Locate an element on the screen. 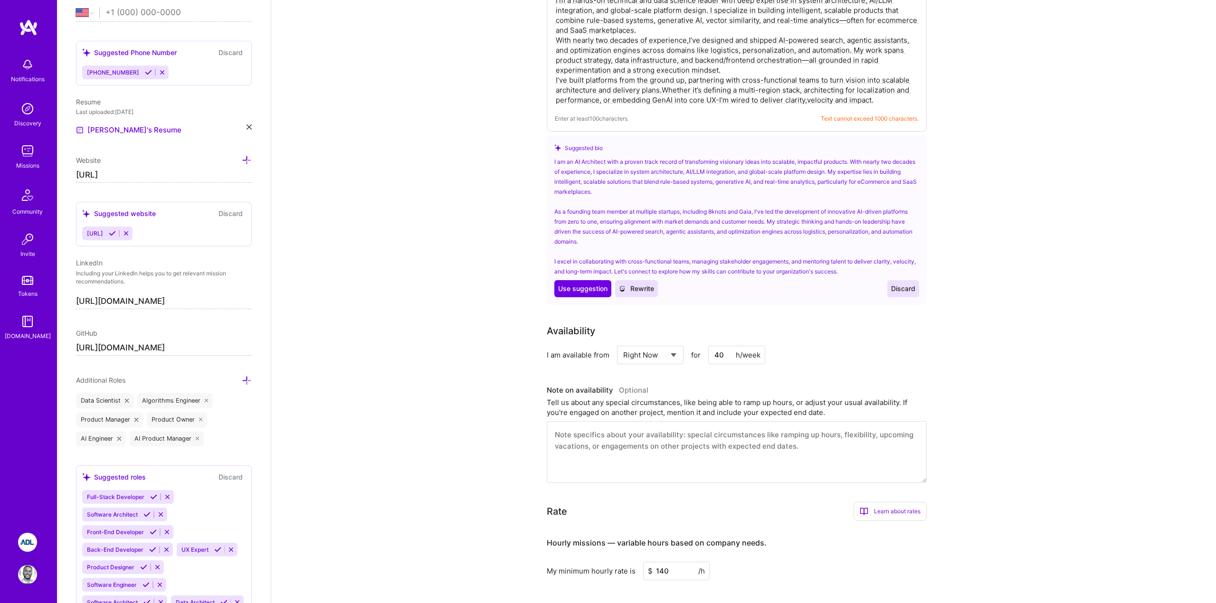 This screenshot has width=1216, height=603. img: bell is located at coordinates (28, 65).